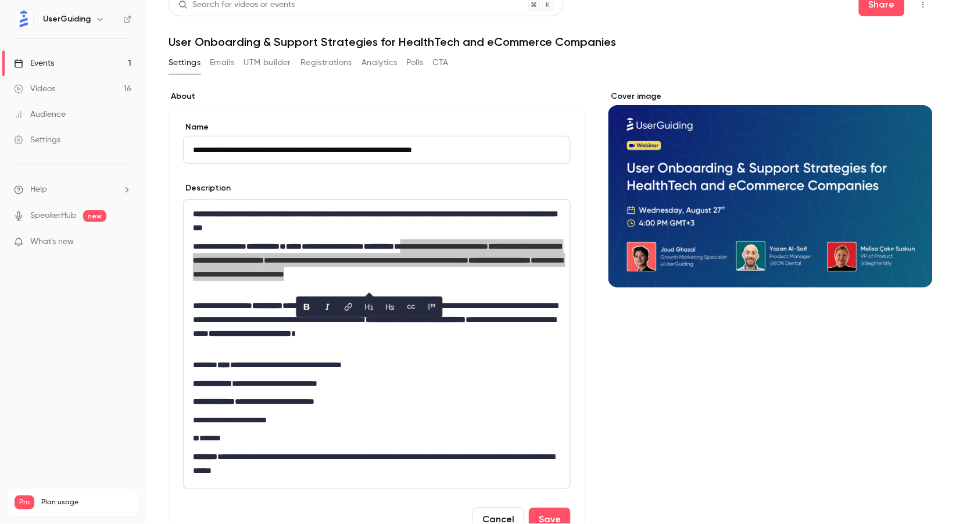 This screenshot has height=524, width=956. What do you see at coordinates (37, 140) in the screenshot?
I see `div: Settings` at bounding box center [37, 140].